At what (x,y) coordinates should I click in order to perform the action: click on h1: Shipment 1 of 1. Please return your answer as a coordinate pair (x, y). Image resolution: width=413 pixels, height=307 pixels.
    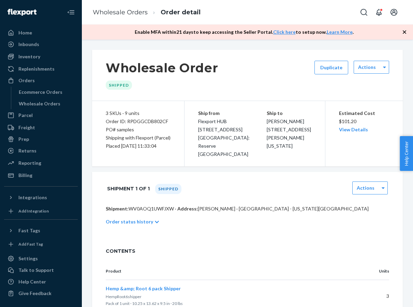
    Looking at the image, I should click on (128, 189).